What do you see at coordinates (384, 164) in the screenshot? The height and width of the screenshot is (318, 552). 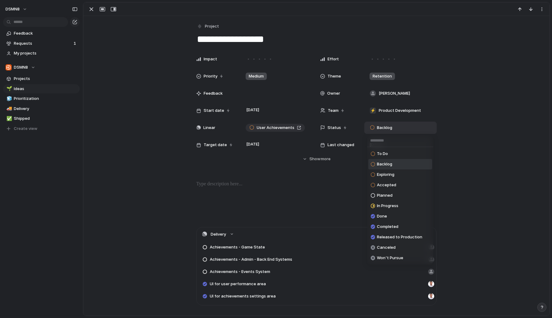 I see `span: Backlog` at bounding box center [384, 164].